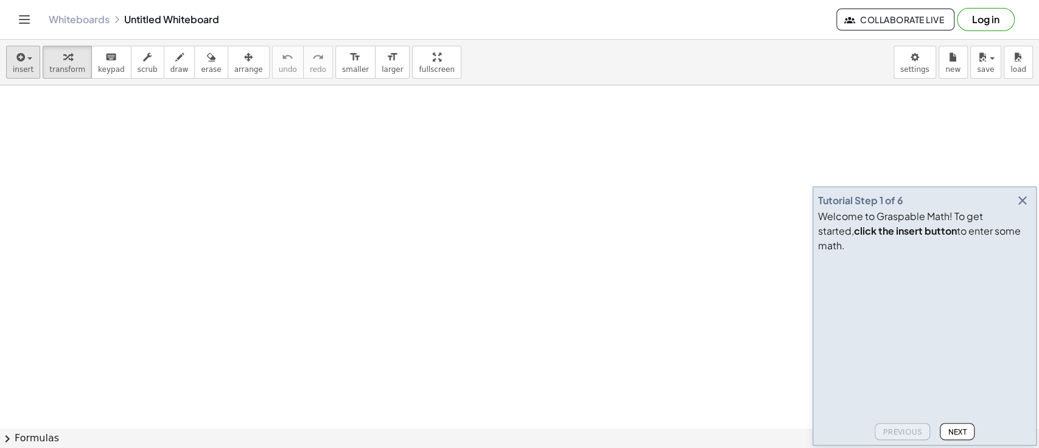  Describe the element at coordinates (111, 57) in the screenshot. I see `i: keyboard` at that location.